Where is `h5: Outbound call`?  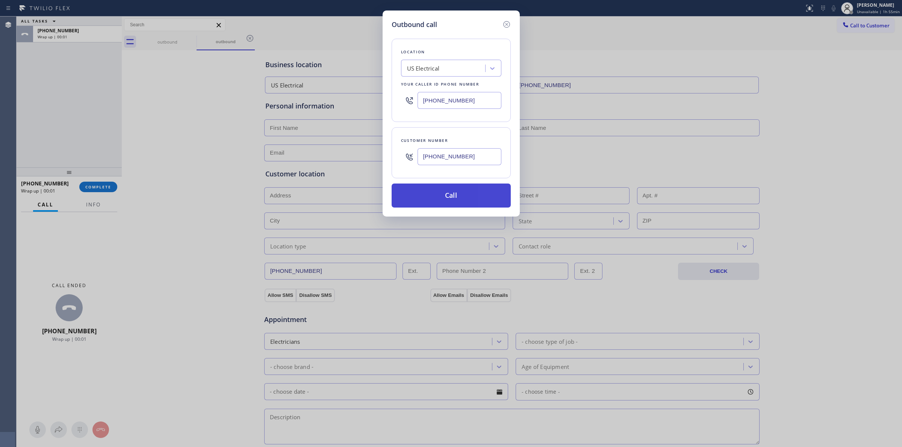
h5: Outbound call is located at coordinates (414, 24).